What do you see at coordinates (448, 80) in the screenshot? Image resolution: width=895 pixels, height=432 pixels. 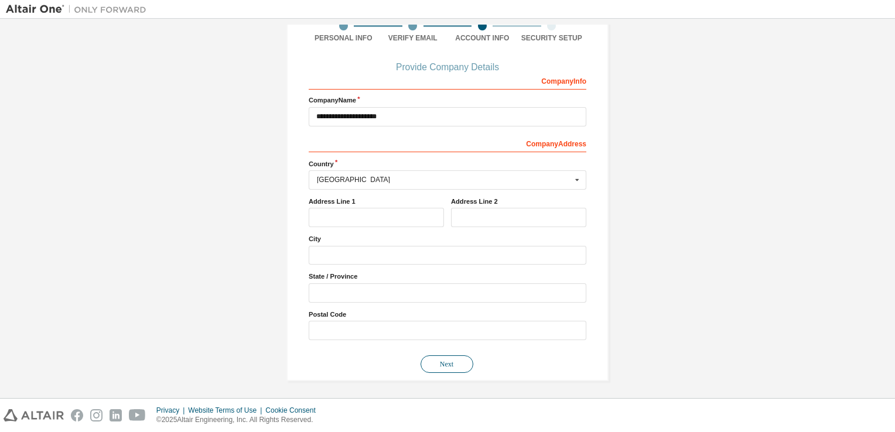 I see `div: Company Info` at bounding box center [448, 80].